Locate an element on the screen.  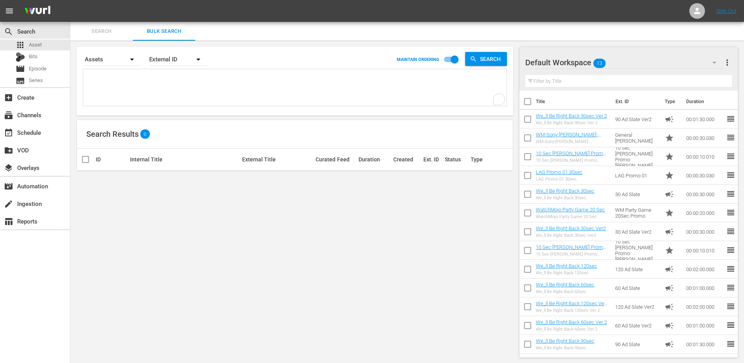
td: 90 Ad Slate Ver2 is located at coordinates (637, 119).